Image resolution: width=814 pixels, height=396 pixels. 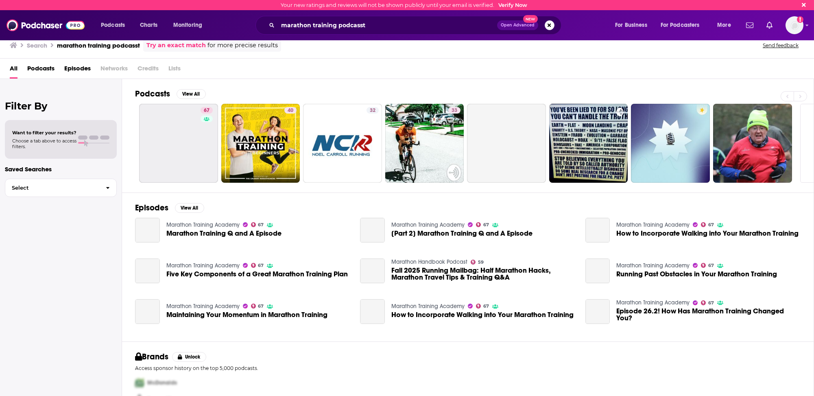 I want to click on span: Marathon Training Q and A Episode, so click(x=224, y=233).